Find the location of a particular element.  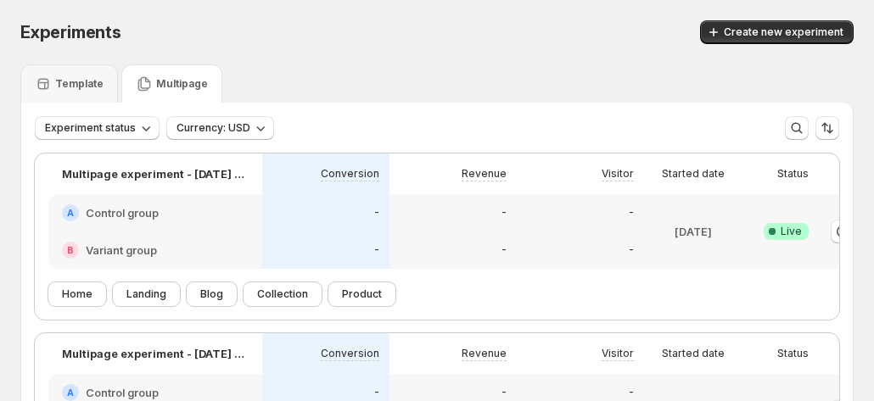

button: Currency: USD is located at coordinates (220, 128).